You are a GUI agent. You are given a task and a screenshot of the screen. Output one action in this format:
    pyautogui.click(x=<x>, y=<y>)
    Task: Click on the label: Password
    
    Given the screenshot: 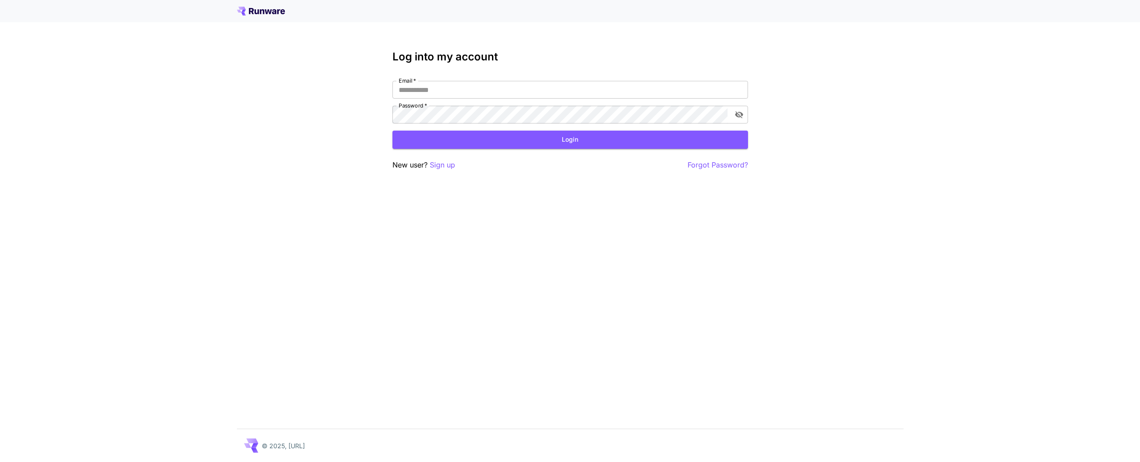 What is the action you would take?
    pyautogui.click(x=413, y=105)
    